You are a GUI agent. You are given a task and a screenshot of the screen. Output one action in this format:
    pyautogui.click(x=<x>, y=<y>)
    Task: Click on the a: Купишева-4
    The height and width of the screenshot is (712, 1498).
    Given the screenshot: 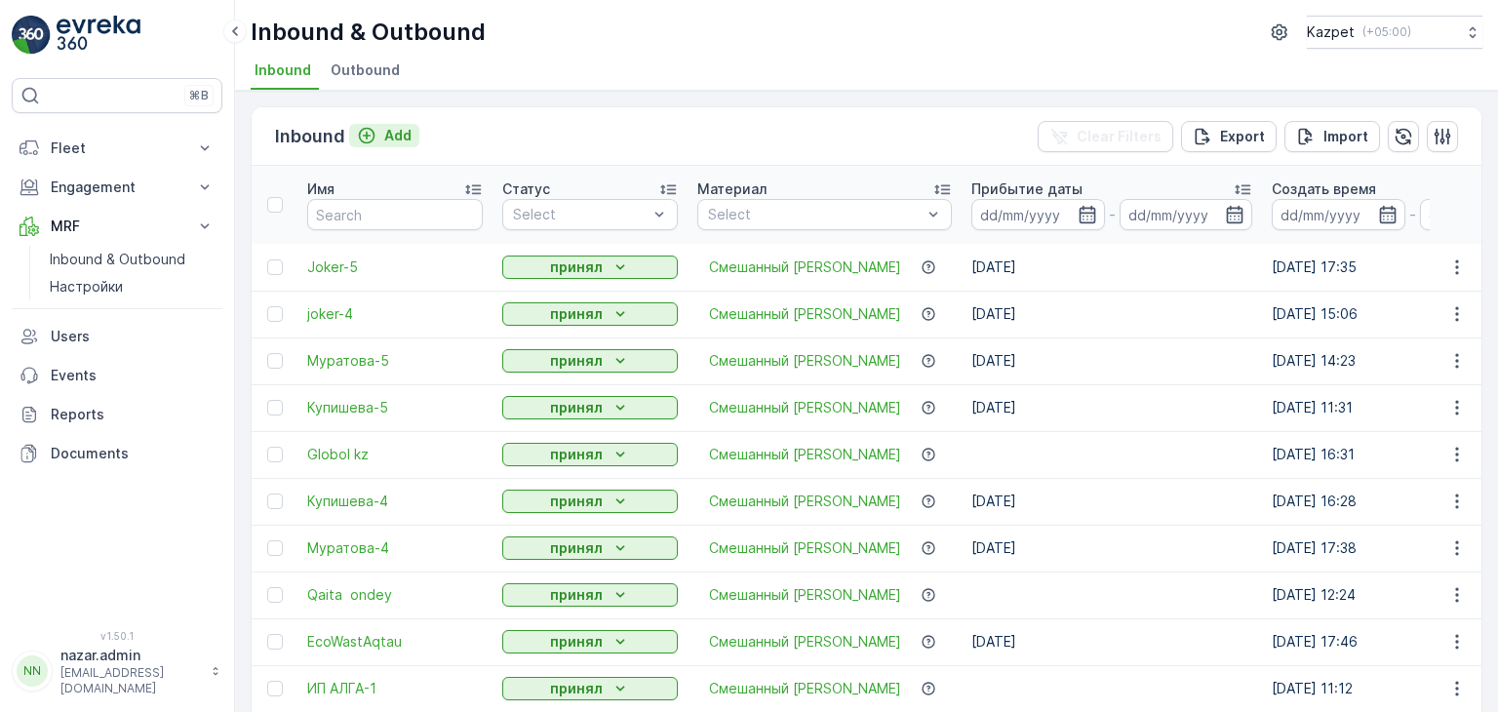 What is the action you would take?
    pyautogui.click(x=395, y=501)
    